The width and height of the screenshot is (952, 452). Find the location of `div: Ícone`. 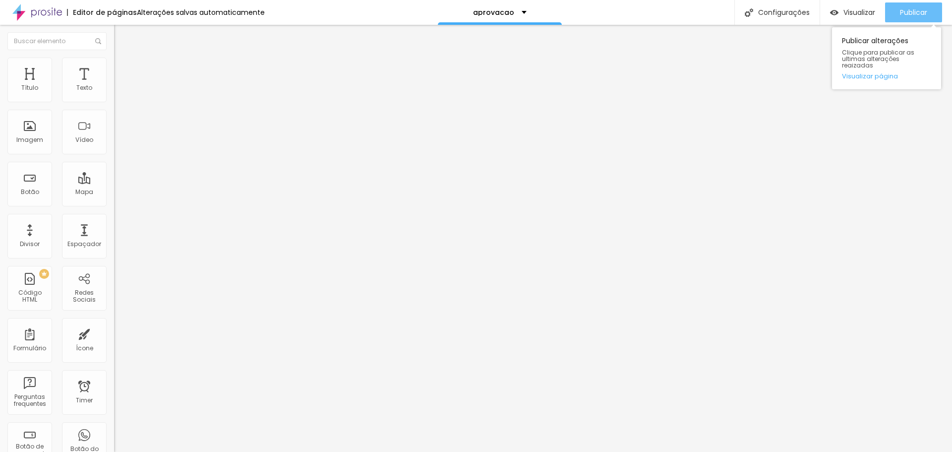

div: Ícone is located at coordinates (84, 348).